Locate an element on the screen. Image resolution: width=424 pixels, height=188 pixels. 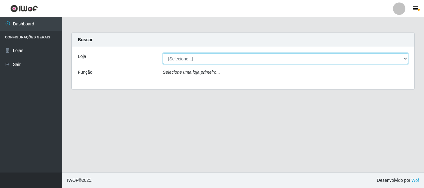
a: iWof is located at coordinates (415, 181).